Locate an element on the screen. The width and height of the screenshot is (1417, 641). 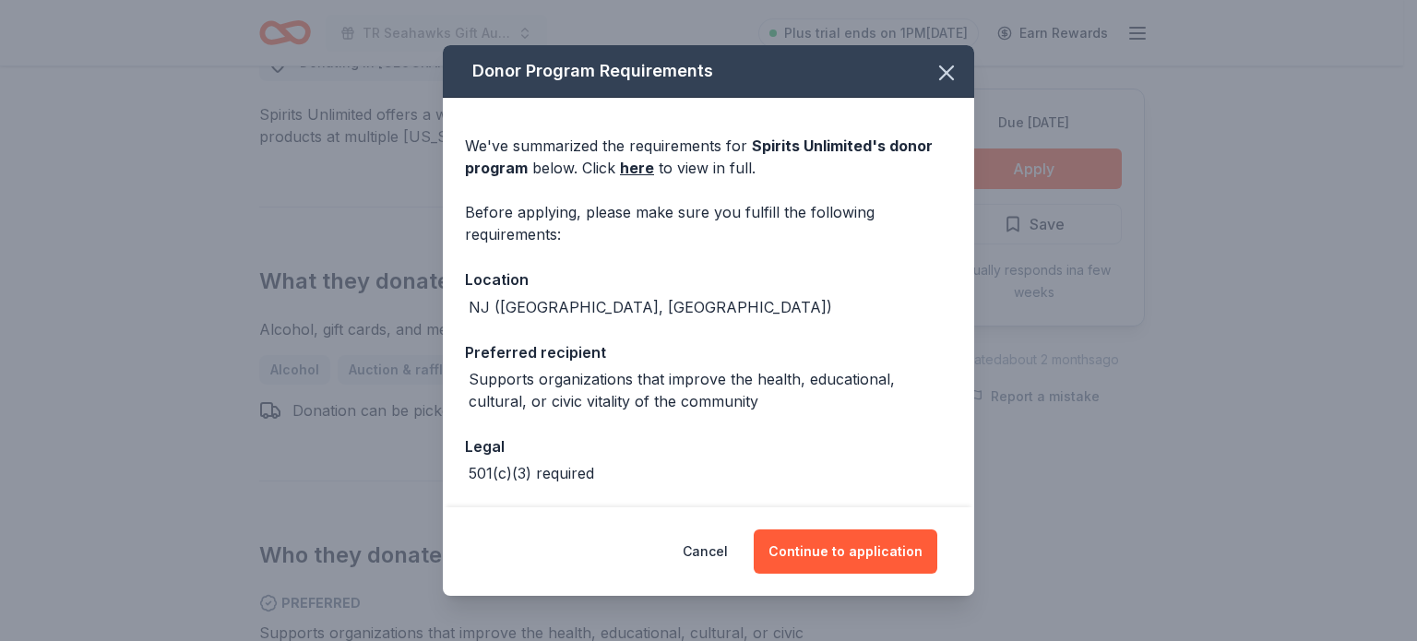
button: Continue to application is located at coordinates (845, 552).